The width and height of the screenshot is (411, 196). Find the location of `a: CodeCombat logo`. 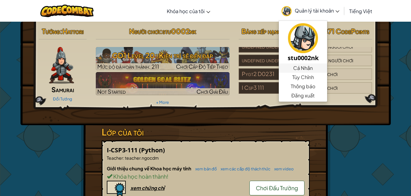

a: CodeCombat logo is located at coordinates (67, 11).